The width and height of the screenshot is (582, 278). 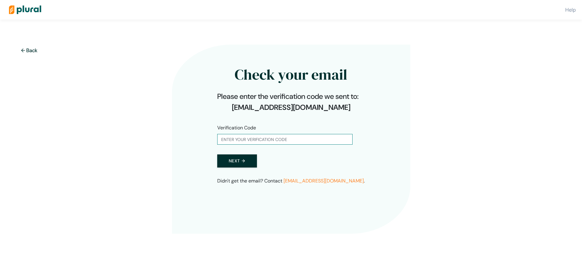 I want to click on button: ← Back, so click(x=29, y=51).